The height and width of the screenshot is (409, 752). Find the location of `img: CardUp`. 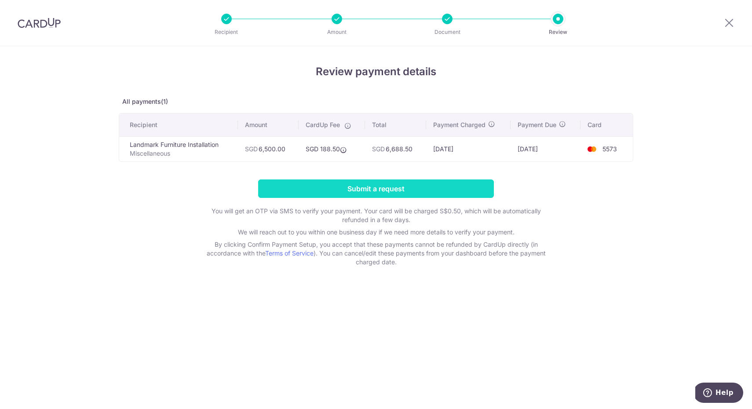

img: CardUp is located at coordinates (39, 23).